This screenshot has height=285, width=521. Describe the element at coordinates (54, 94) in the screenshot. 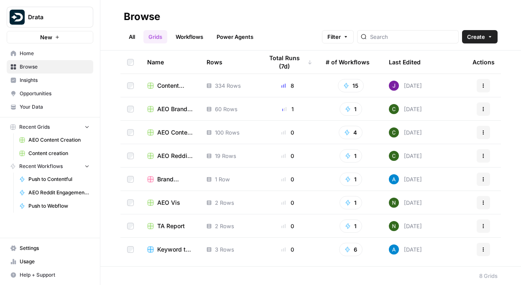

I see `span: Opportunities` at that location.